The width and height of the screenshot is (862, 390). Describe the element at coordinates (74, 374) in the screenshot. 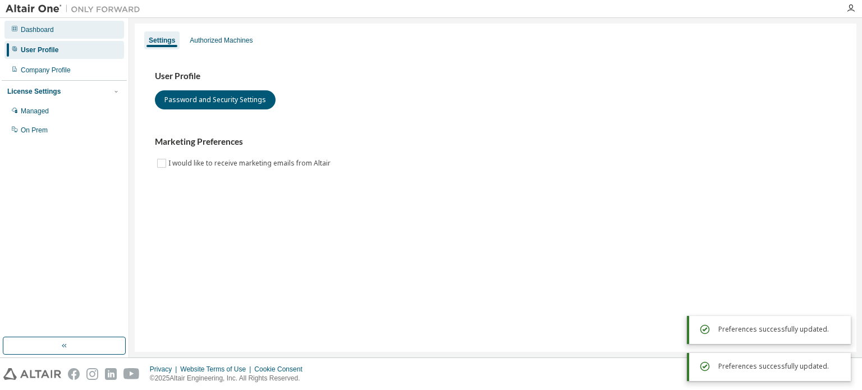

I see `img: facebook.svg` at that location.